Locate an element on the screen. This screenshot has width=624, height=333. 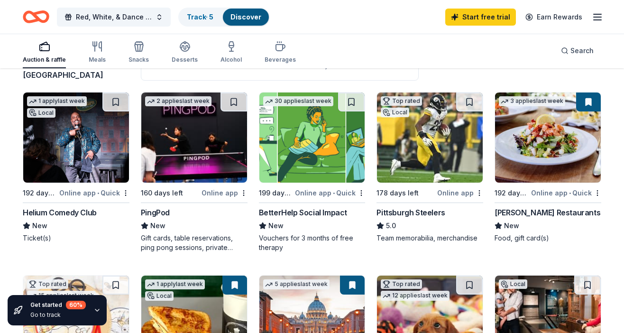
img: Image for Helium Comedy Club is located at coordinates (76, 138).